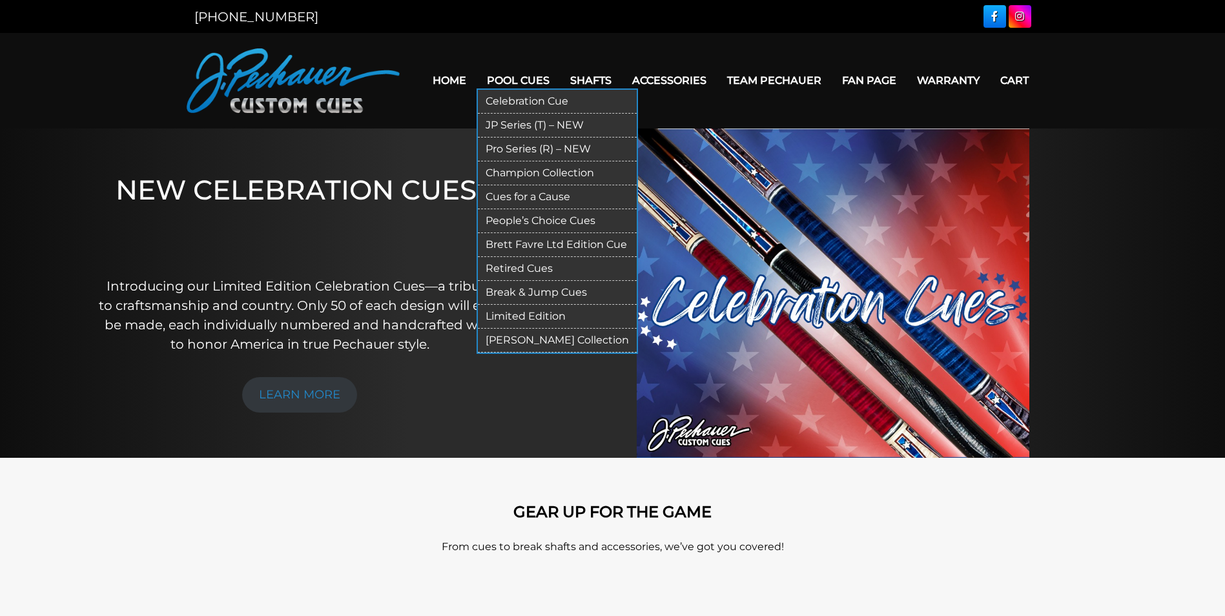 The width and height of the screenshot is (1225, 616). Describe the element at coordinates (557, 245) in the screenshot. I see `a: Brett Favre Ltd Edition Cue` at that location.